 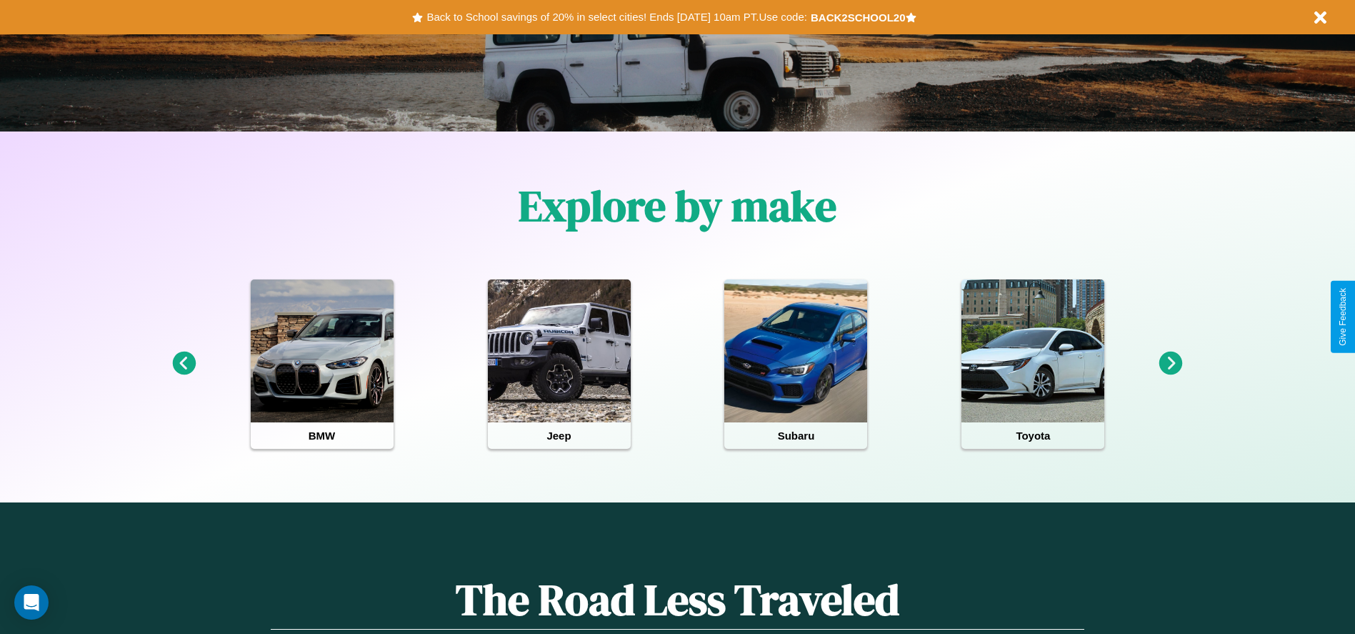 I want to click on div: Open Intercom Messenger, so click(x=31, y=602).